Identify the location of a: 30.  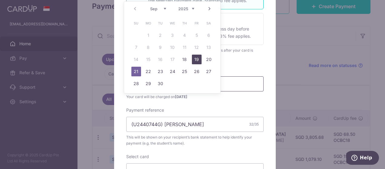
(160, 84).